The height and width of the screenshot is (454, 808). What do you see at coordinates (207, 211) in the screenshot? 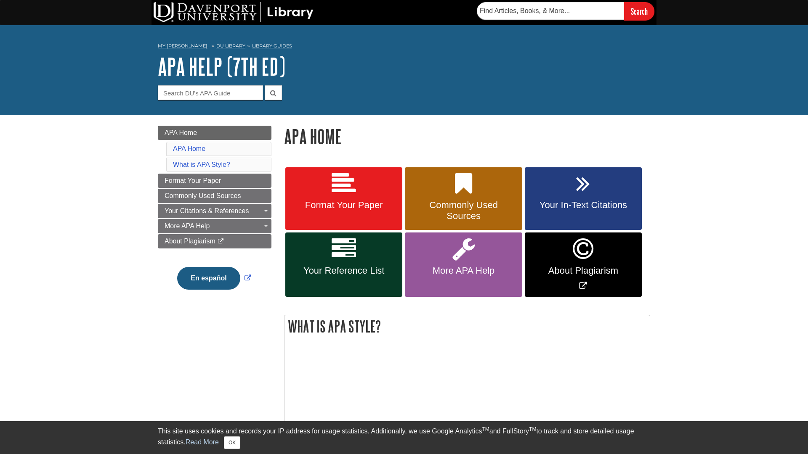
I see `span: Your Citations & References` at bounding box center [207, 211].